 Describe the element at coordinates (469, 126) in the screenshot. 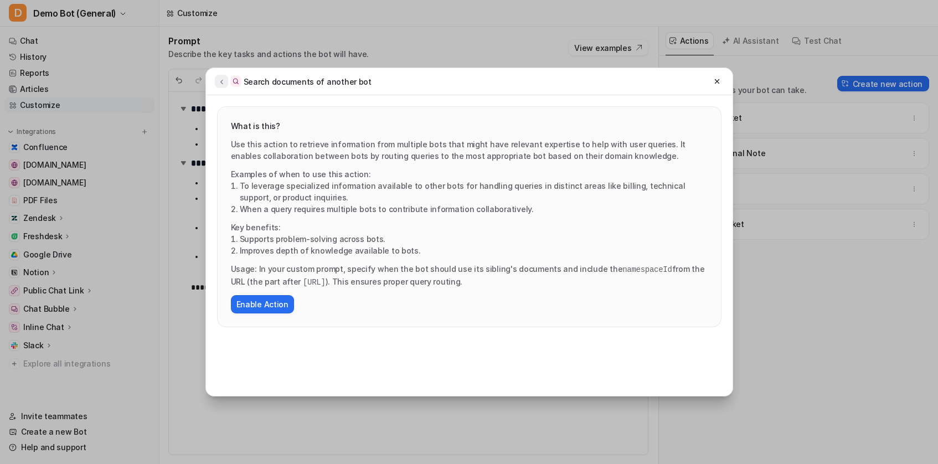

I see `h3: What is this?` at that location.